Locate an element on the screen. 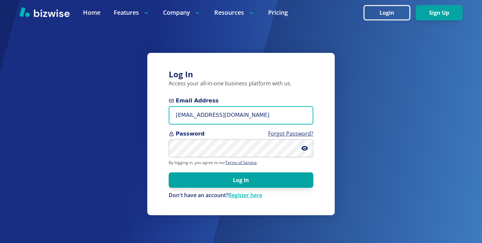 The image size is (482, 243). input: you@example.com is located at coordinates (241, 115).